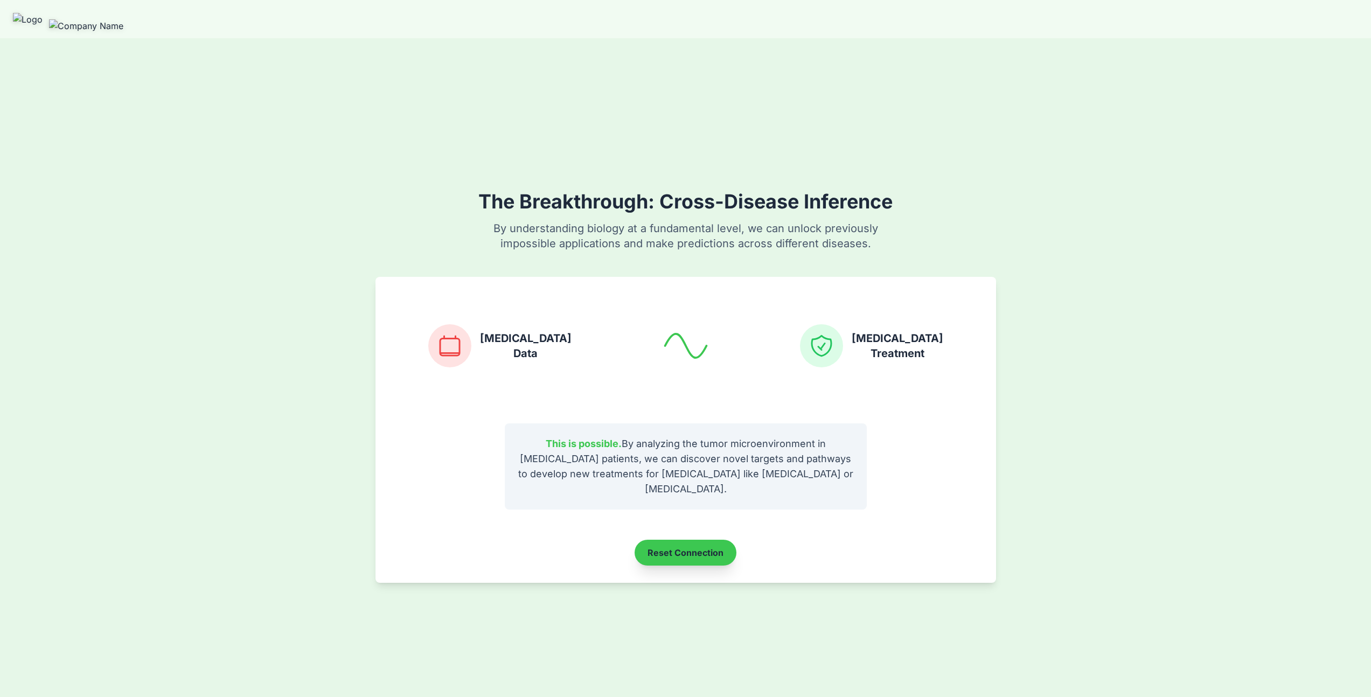  What do you see at coordinates (686, 236) in the screenshot?
I see `p: By understanding biology at a fundamental level, we can unlock previously impossible applications...` at bounding box center [686, 236].